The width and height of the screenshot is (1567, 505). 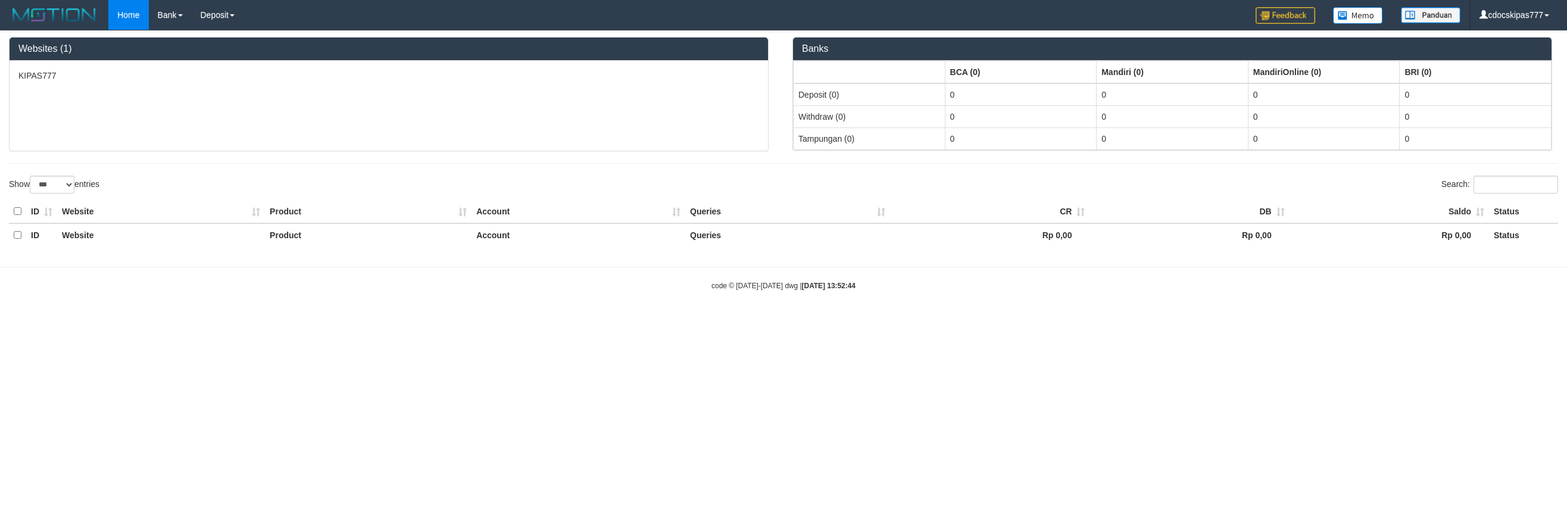 What do you see at coordinates (869, 138) in the screenshot?
I see `td: Tampungan (0)` at bounding box center [869, 138].